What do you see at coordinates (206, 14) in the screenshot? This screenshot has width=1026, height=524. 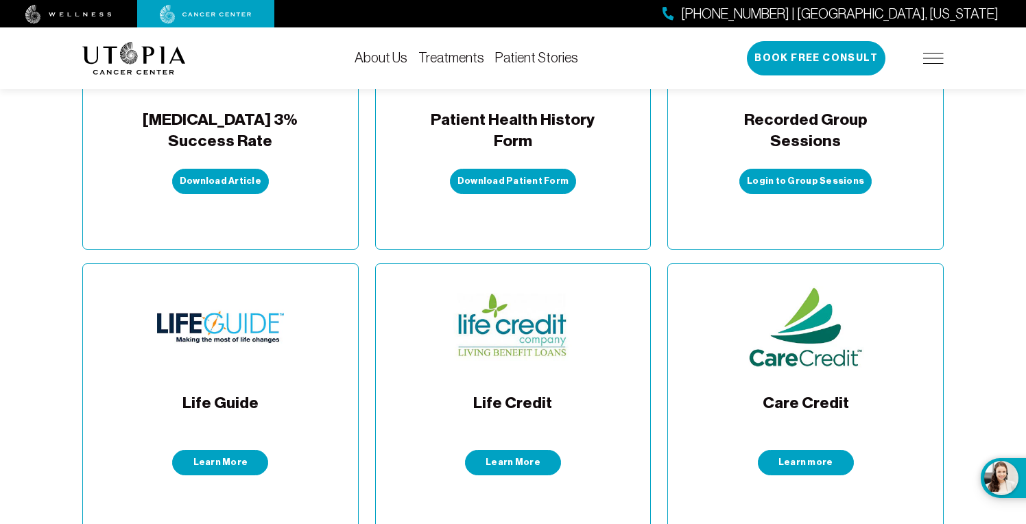 I see `img: cancer center` at bounding box center [206, 14].